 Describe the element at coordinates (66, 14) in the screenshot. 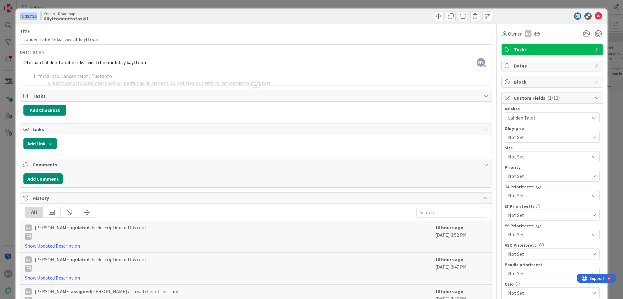

I see `span: Kenno - Roadmap` at that location.